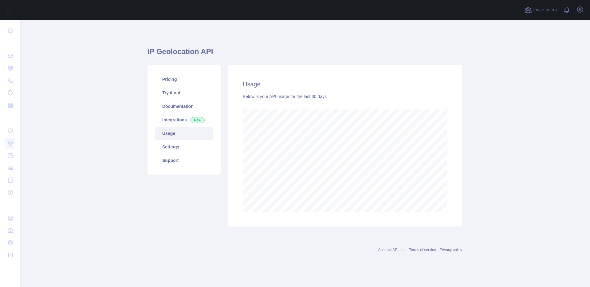 Image resolution: width=590 pixels, height=287 pixels. I want to click on a: Documentation, so click(184, 106).